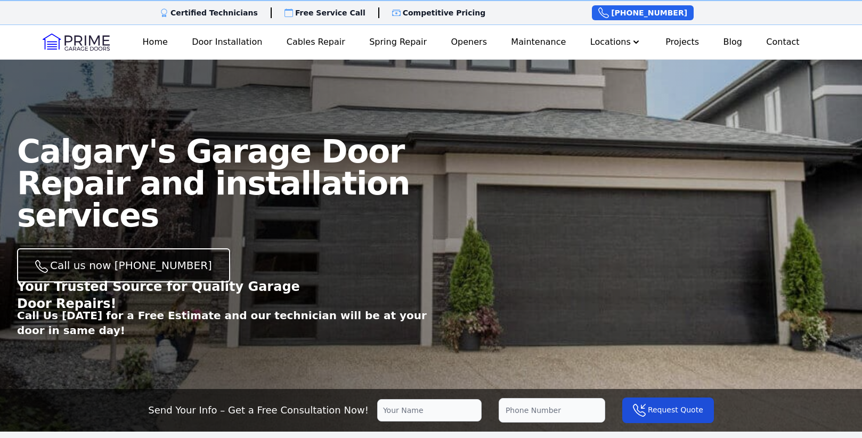  Describe the element at coordinates (398, 42) in the screenshot. I see `a: Spring Repair` at that location.